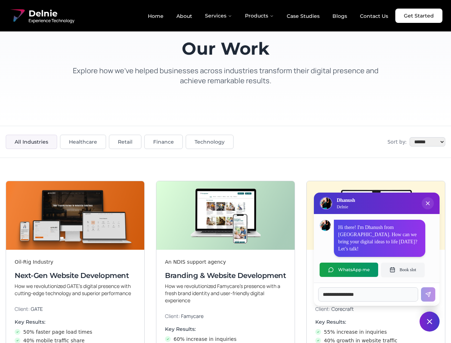 The width and height of the screenshot is (451, 343). What do you see at coordinates (226, 339) in the screenshot?
I see `li: 60% increase in inquiries` at bounding box center [226, 339].